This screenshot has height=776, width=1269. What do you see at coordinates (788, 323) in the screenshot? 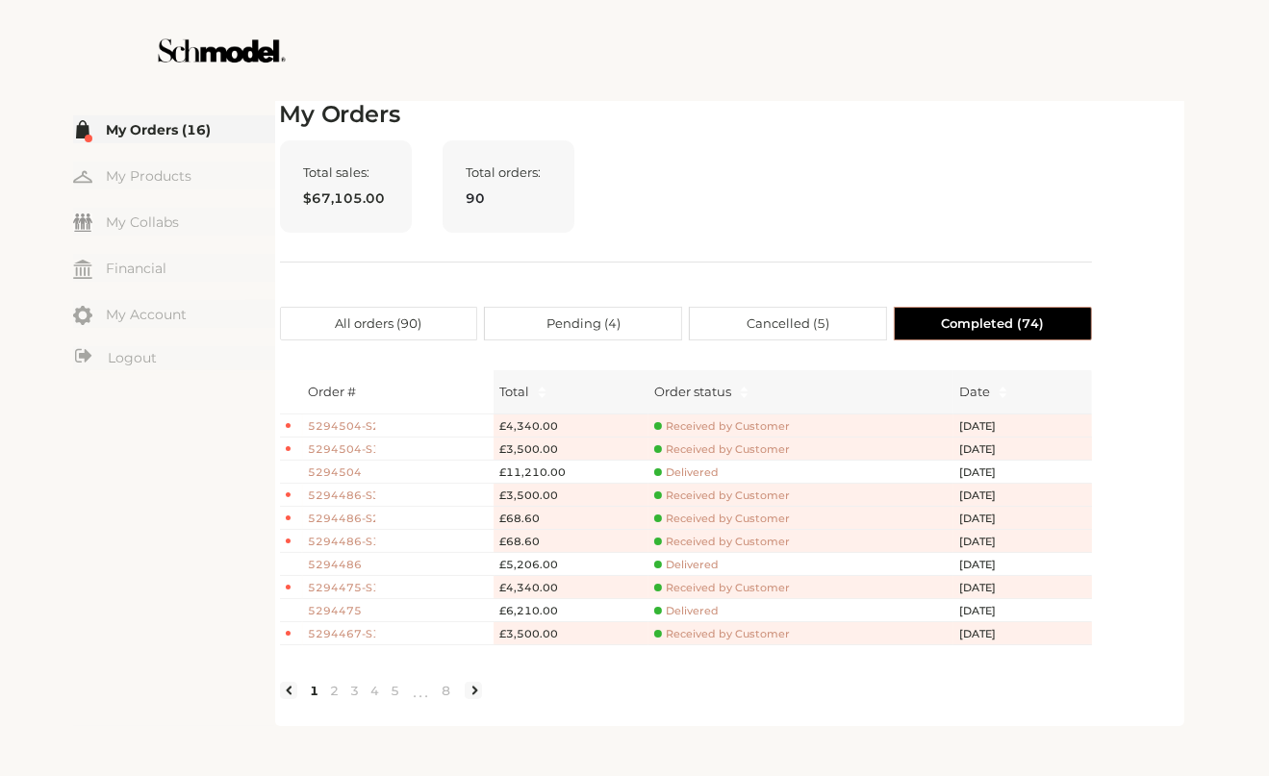
I see `span: Cancelled ( 5 )` at bounding box center [788, 323].